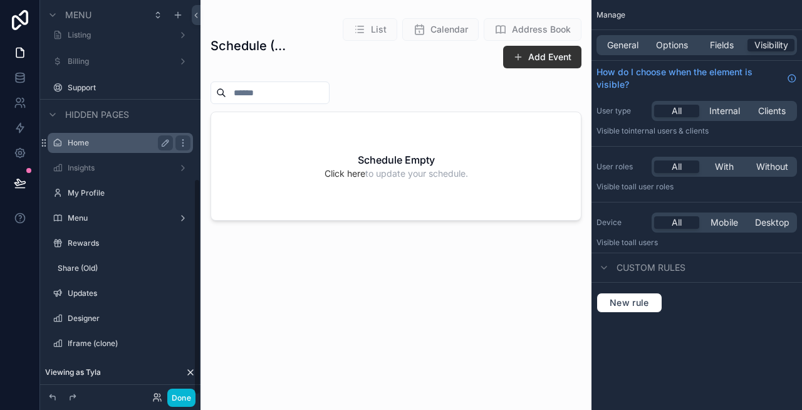 Image resolution: width=802 pixels, height=410 pixels. What do you see at coordinates (771, 45) in the screenshot?
I see `span: Visibility` at bounding box center [771, 45].